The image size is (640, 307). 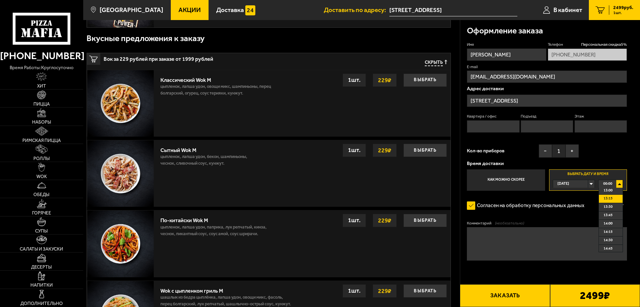 I want to click on span: Римская пицца, so click(x=41, y=141).